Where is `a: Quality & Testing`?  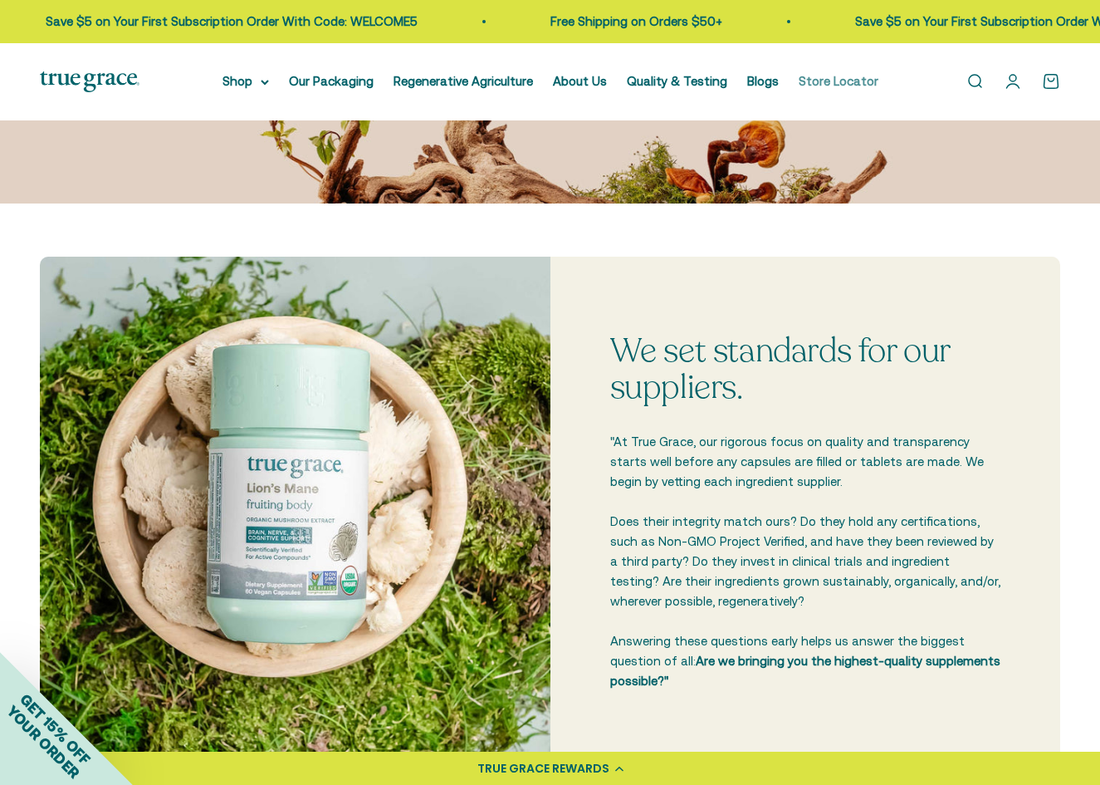
a: Quality & Testing is located at coordinates (677, 81).